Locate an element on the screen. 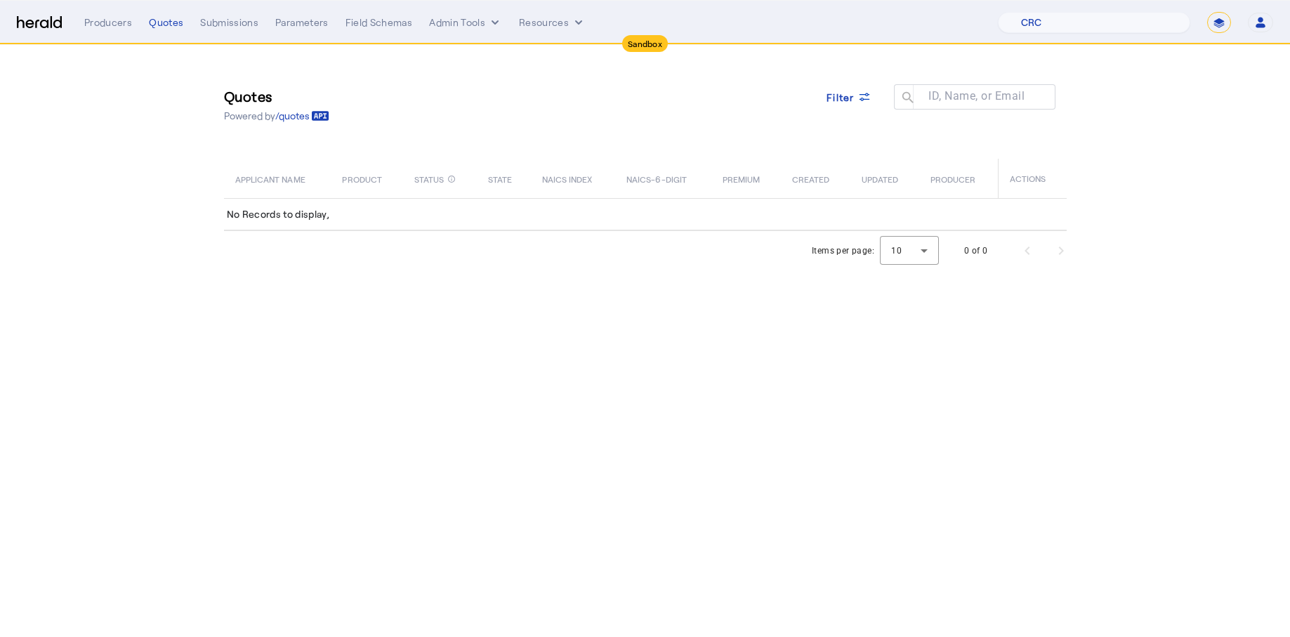 This screenshot has height=637, width=1290. span: STATE is located at coordinates (500, 178).